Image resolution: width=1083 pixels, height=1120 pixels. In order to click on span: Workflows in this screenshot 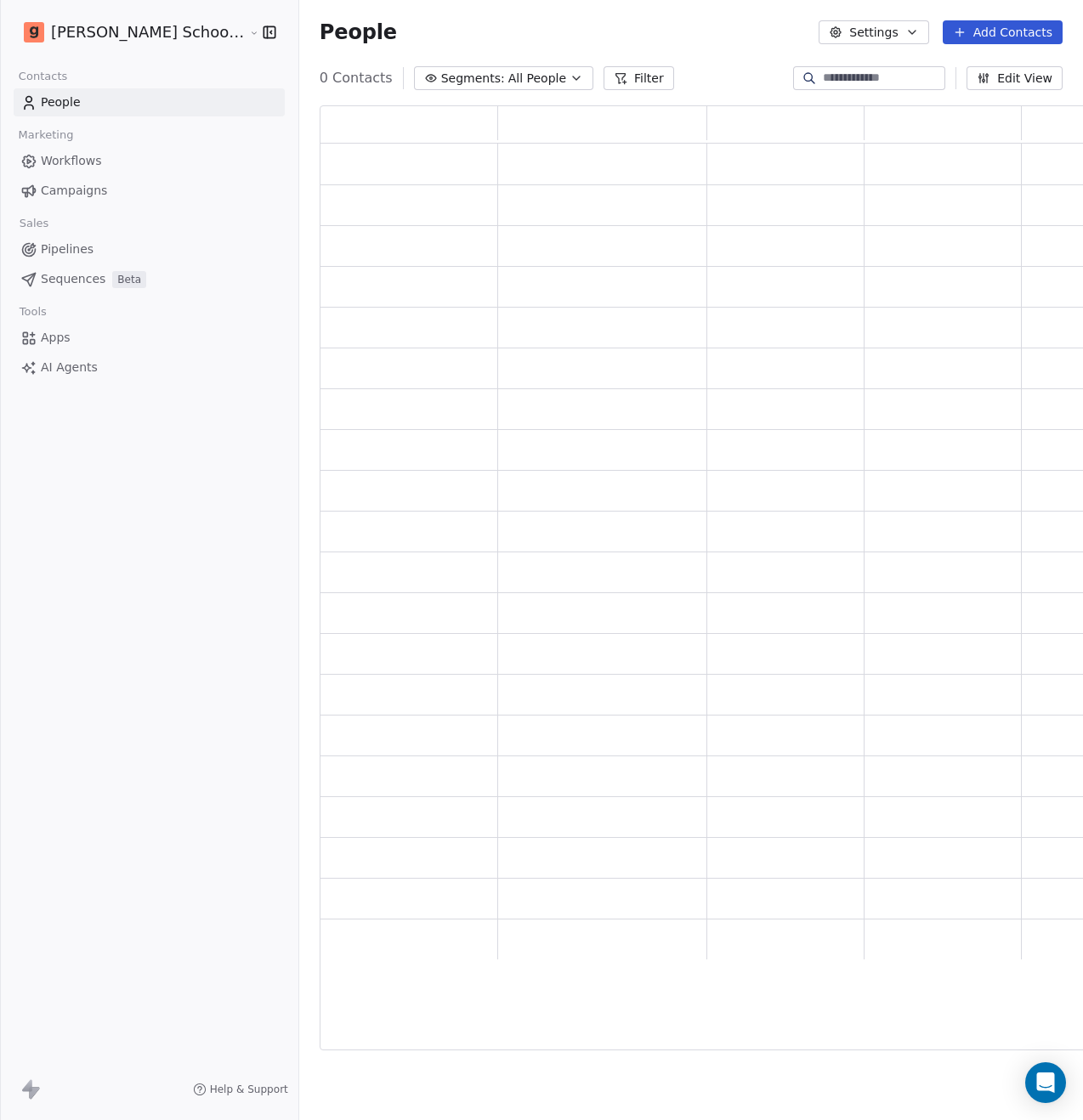, I will do `click(72, 160)`.